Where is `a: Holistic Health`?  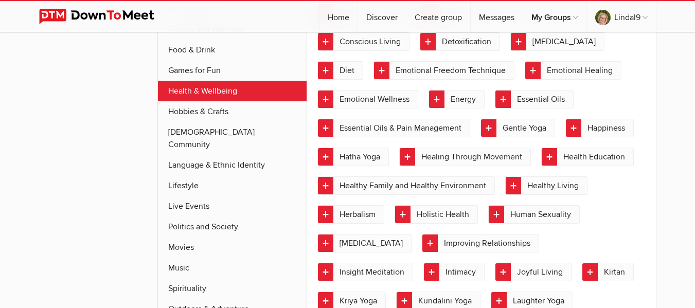 a: Holistic Health is located at coordinates (436, 214).